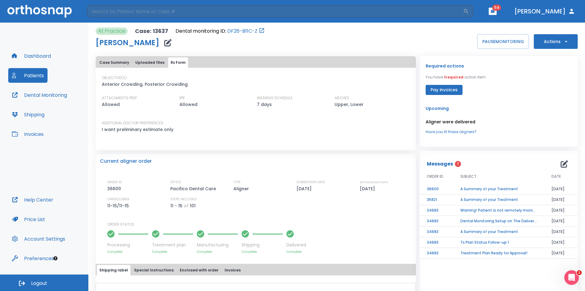  What do you see at coordinates (115, 188) in the screenshot?
I see `p: 36600` at bounding box center [115, 188].